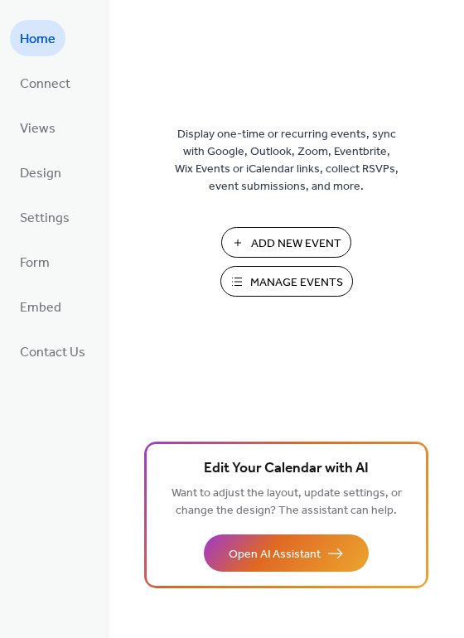 The image size is (464, 638). Describe the element at coordinates (287, 502) in the screenshot. I see `span: Want to adjust the layout, update settings, or change the design? The assistant can help.` at that location.